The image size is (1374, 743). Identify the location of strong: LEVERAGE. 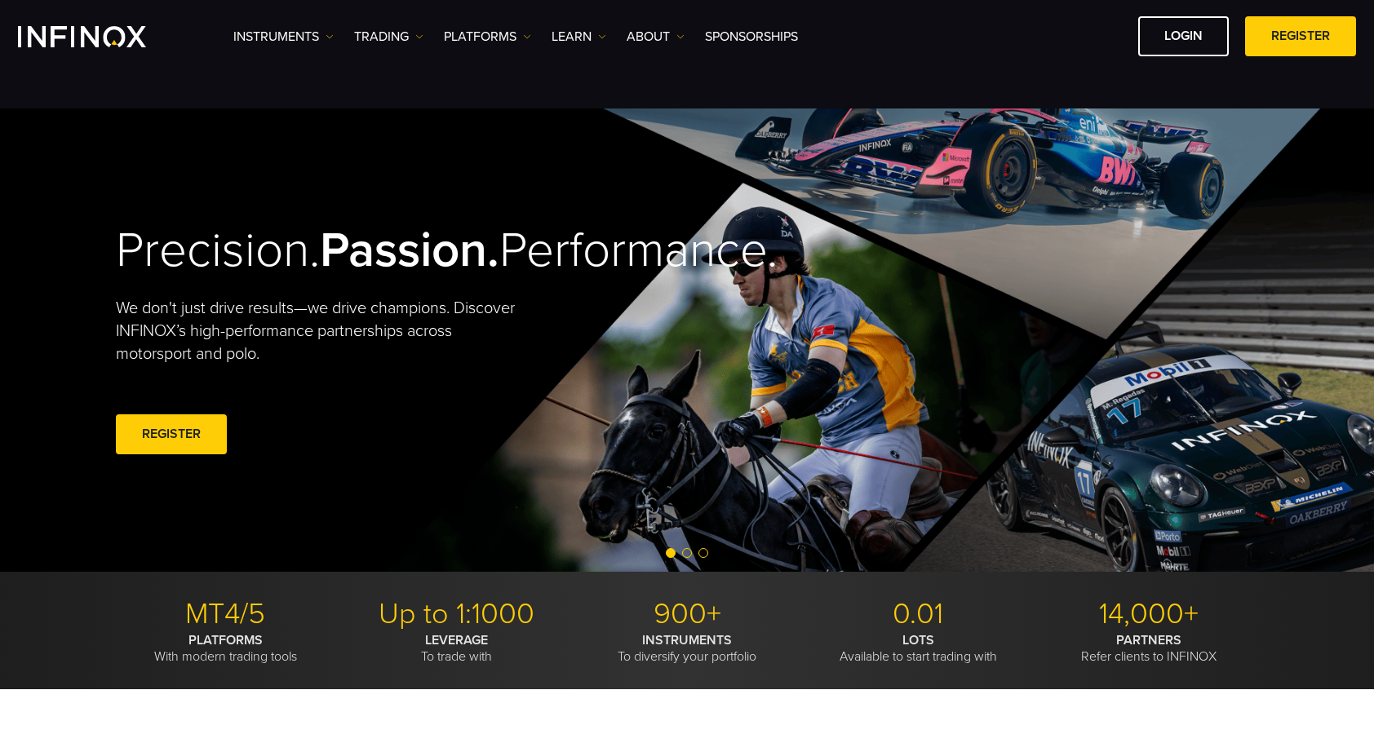
(456, 640).